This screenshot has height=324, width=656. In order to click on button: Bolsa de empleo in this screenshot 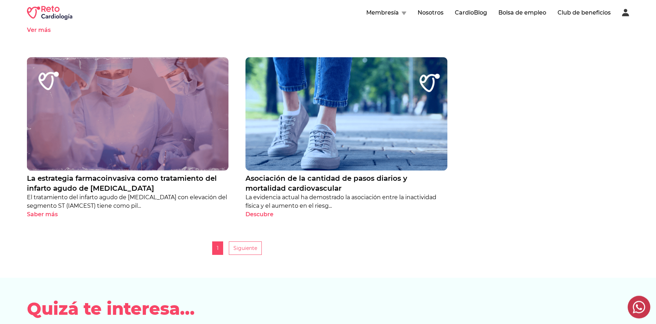, I will do `click(522, 13)`.